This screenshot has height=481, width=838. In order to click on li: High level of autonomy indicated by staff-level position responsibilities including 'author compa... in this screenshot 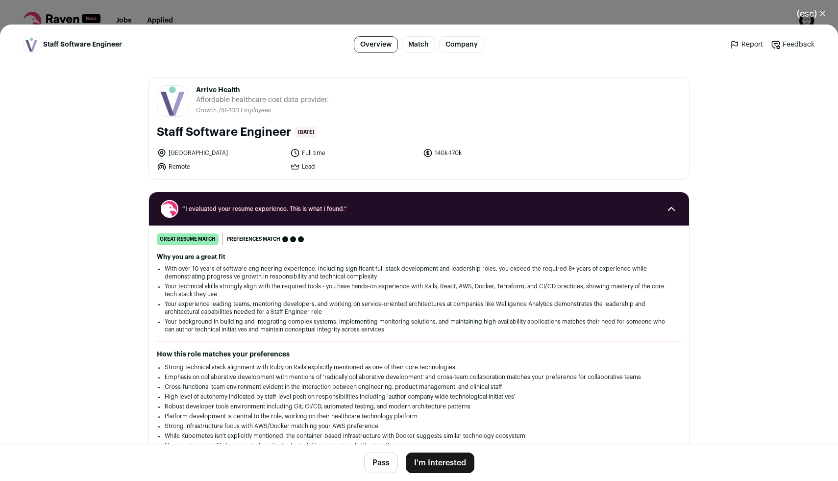, I will do `click(419, 397)`.